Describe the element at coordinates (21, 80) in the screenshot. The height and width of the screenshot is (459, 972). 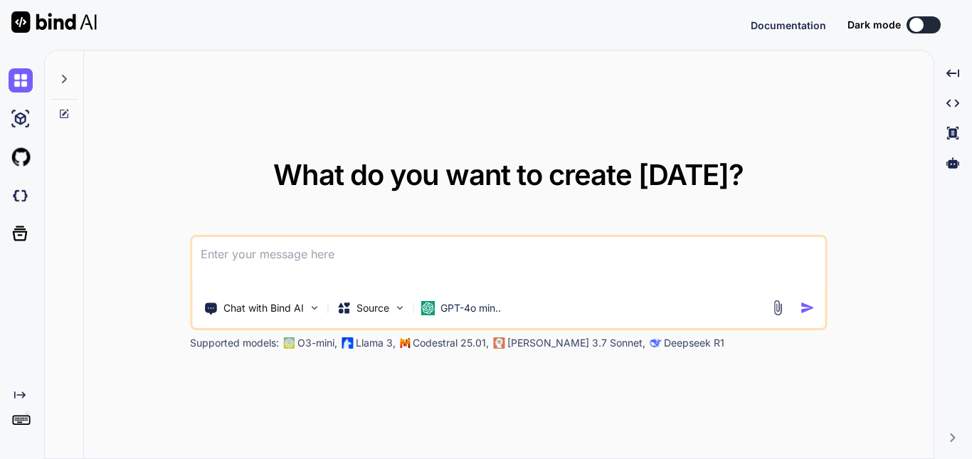
I see `img: chat` at that location.